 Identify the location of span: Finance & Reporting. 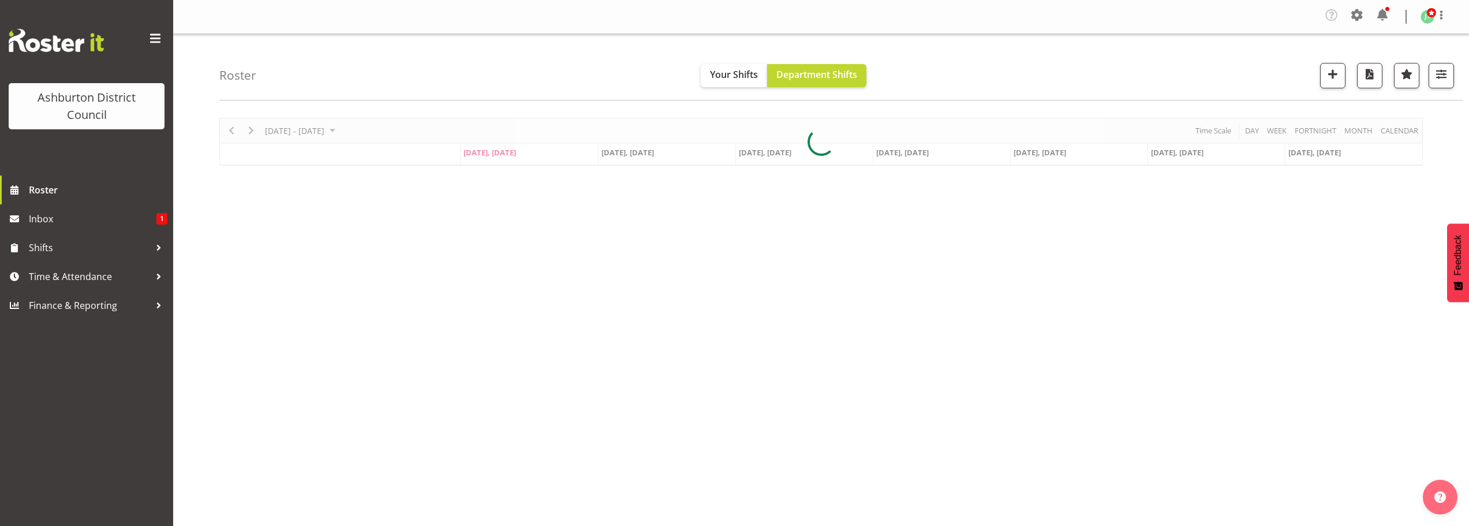
(89, 305).